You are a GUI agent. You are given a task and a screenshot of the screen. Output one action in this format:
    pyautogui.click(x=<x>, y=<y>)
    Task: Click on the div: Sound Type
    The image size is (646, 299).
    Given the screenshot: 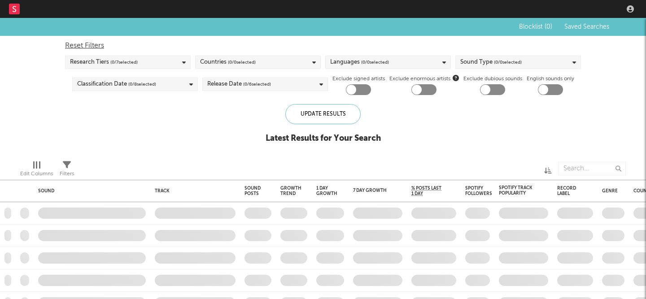 What is the action you would take?
    pyautogui.click(x=491, y=62)
    